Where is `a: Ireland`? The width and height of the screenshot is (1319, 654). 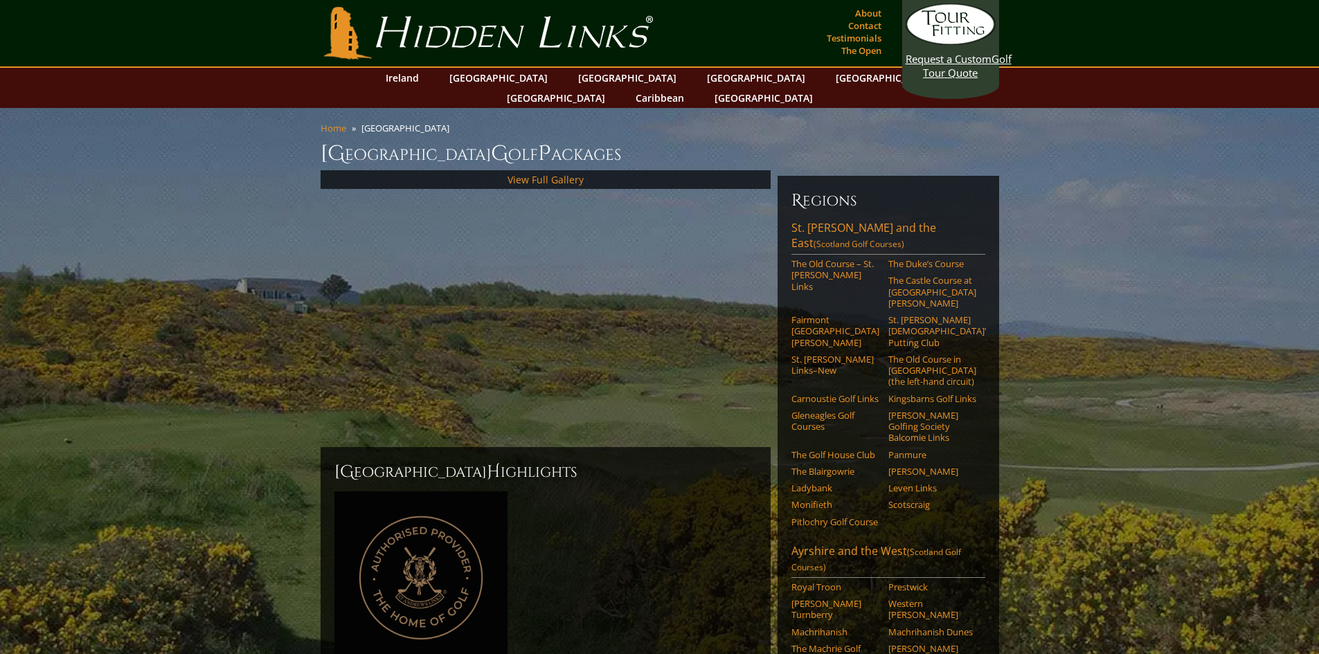 a: Ireland is located at coordinates (402, 78).